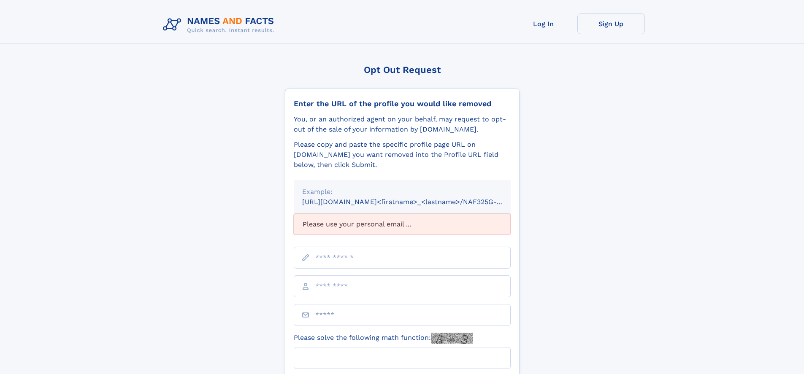 This screenshot has height=374, width=804. I want to click on a: Log In, so click(544, 24).